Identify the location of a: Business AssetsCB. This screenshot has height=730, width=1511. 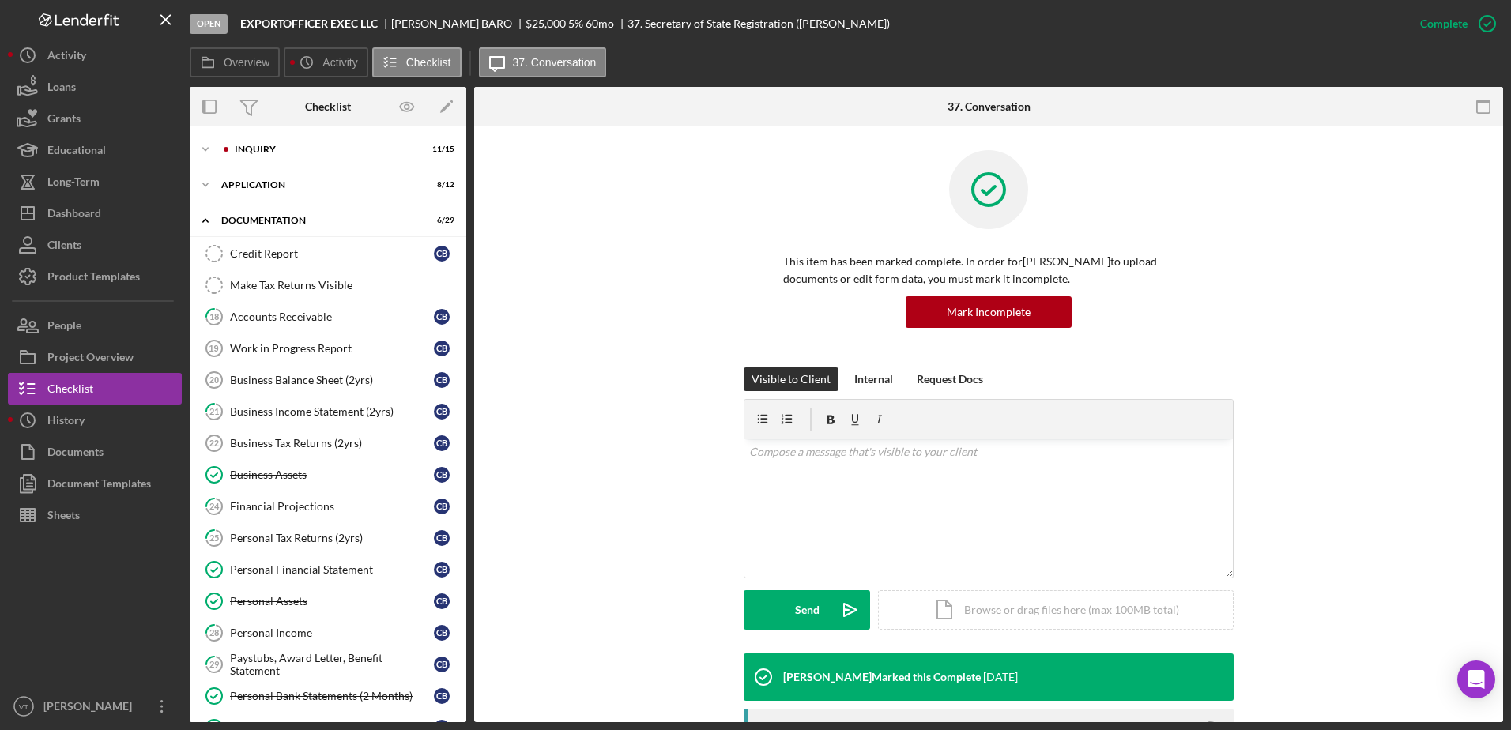
(328, 475).